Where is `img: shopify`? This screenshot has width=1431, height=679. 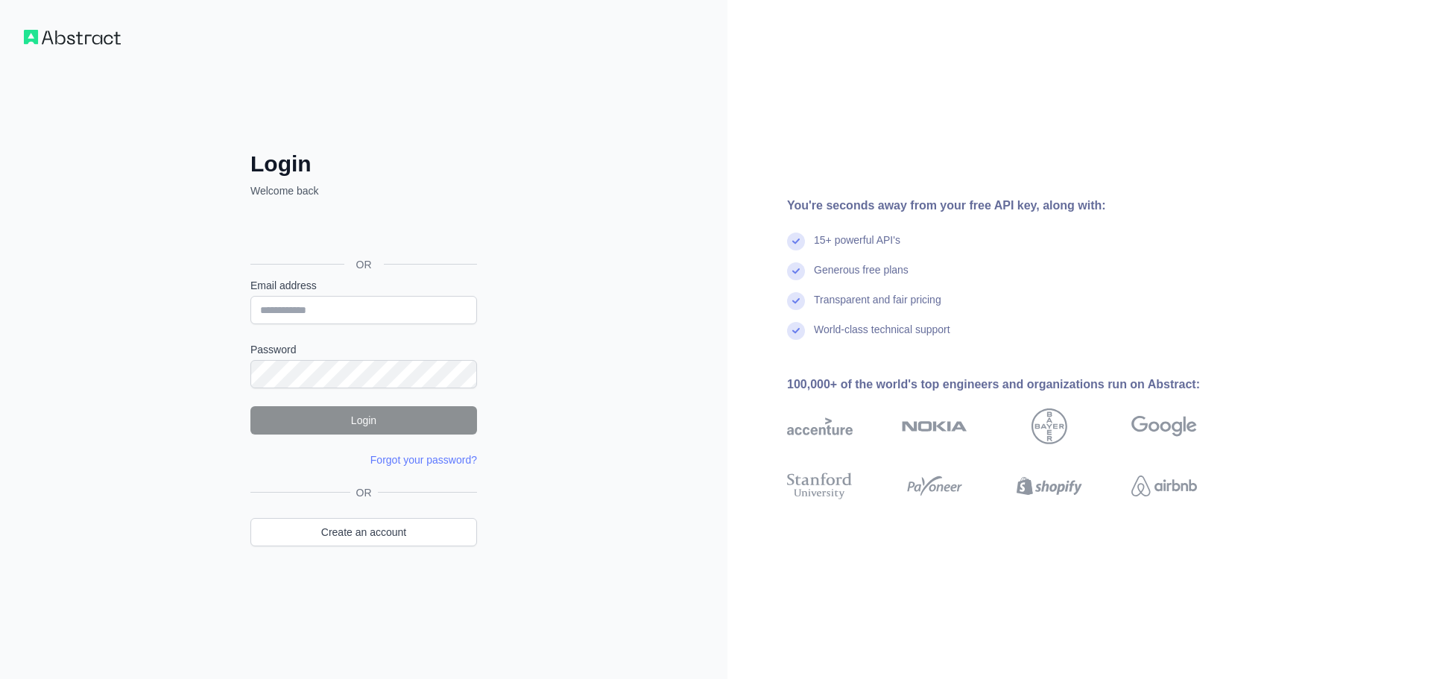 img: shopify is located at coordinates (1050, 486).